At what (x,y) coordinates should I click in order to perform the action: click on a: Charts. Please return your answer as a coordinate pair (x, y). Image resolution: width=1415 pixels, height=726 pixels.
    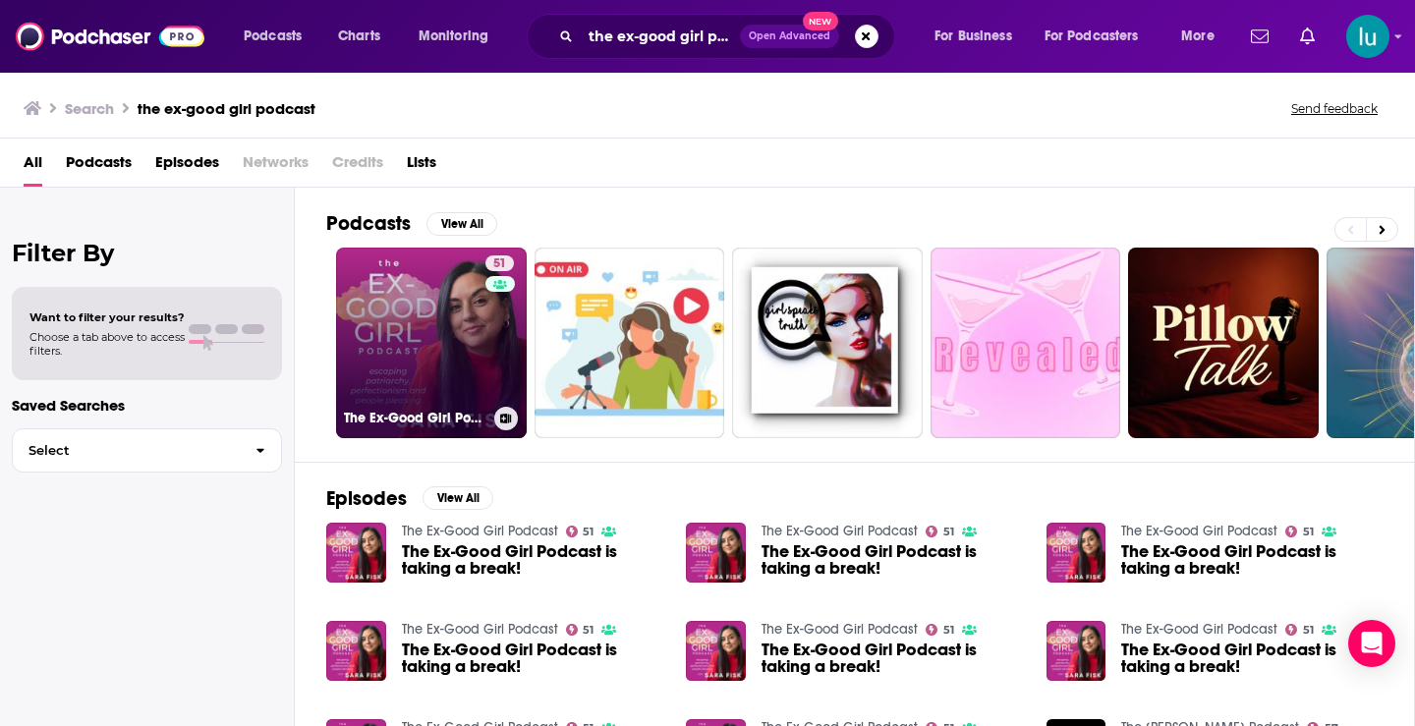
    Looking at the image, I should click on (359, 36).